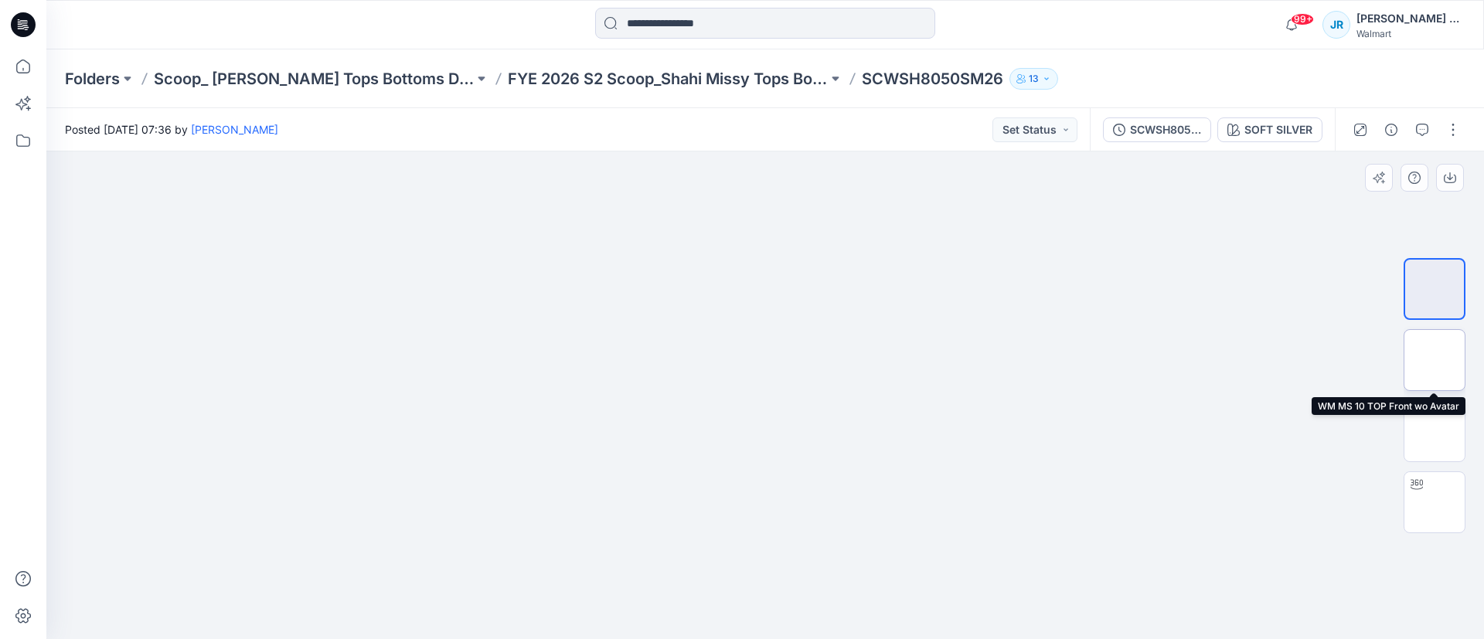 Image resolution: width=1484 pixels, height=639 pixels. Describe the element at coordinates (1270, 130) in the screenshot. I see `button: SOFT SILVER` at that location.